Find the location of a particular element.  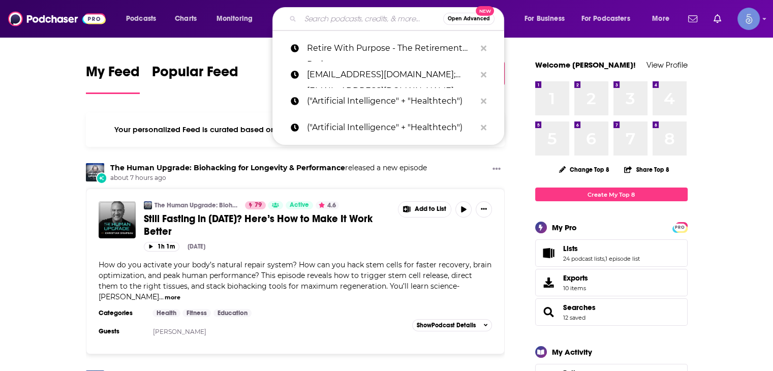

a: Fitness is located at coordinates (197, 313).